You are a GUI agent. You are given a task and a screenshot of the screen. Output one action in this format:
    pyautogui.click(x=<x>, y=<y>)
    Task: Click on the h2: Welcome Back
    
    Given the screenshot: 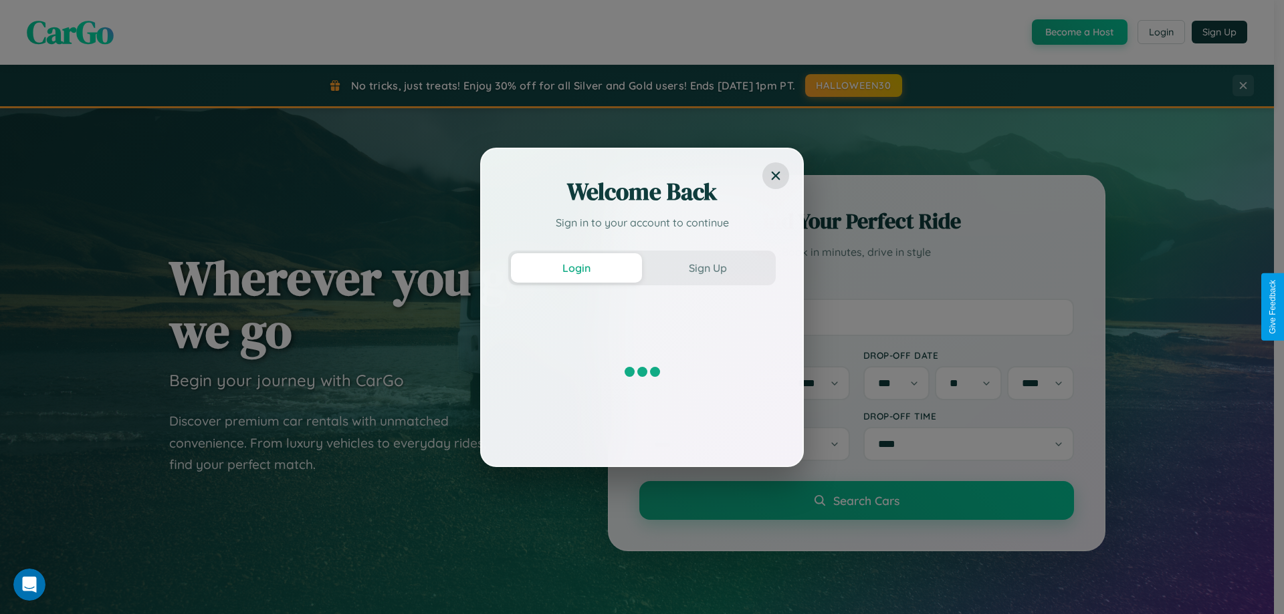 What is the action you would take?
    pyautogui.click(x=642, y=192)
    